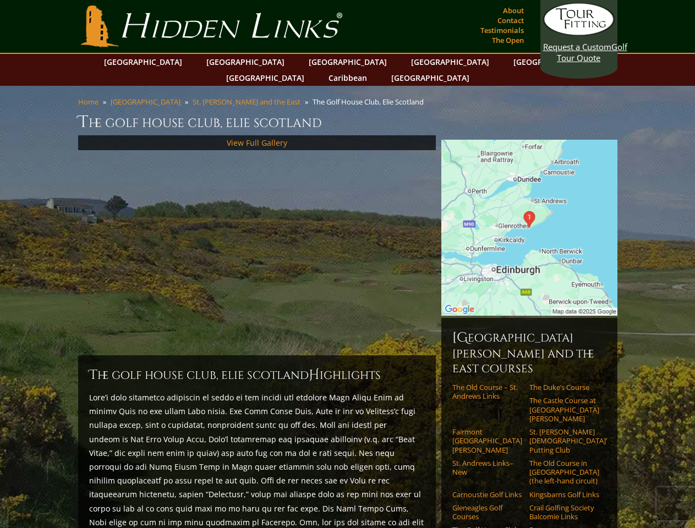  What do you see at coordinates (348, 122) in the screenshot?
I see `h1: The Golf House Club, Elie Scotland` at bounding box center [348, 122].